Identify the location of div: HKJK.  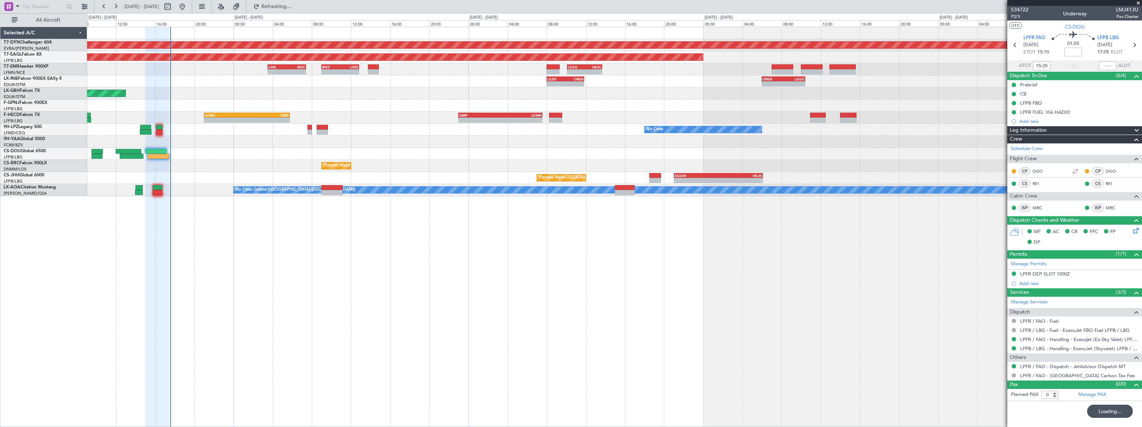
(740, 176).